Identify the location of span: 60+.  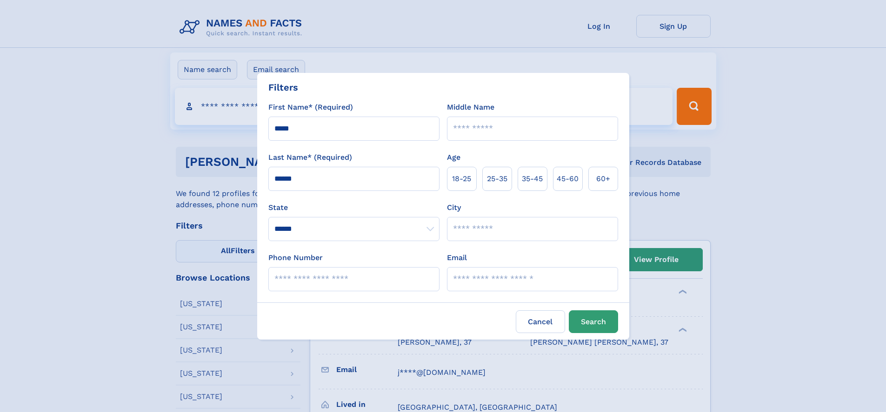
(603, 179).